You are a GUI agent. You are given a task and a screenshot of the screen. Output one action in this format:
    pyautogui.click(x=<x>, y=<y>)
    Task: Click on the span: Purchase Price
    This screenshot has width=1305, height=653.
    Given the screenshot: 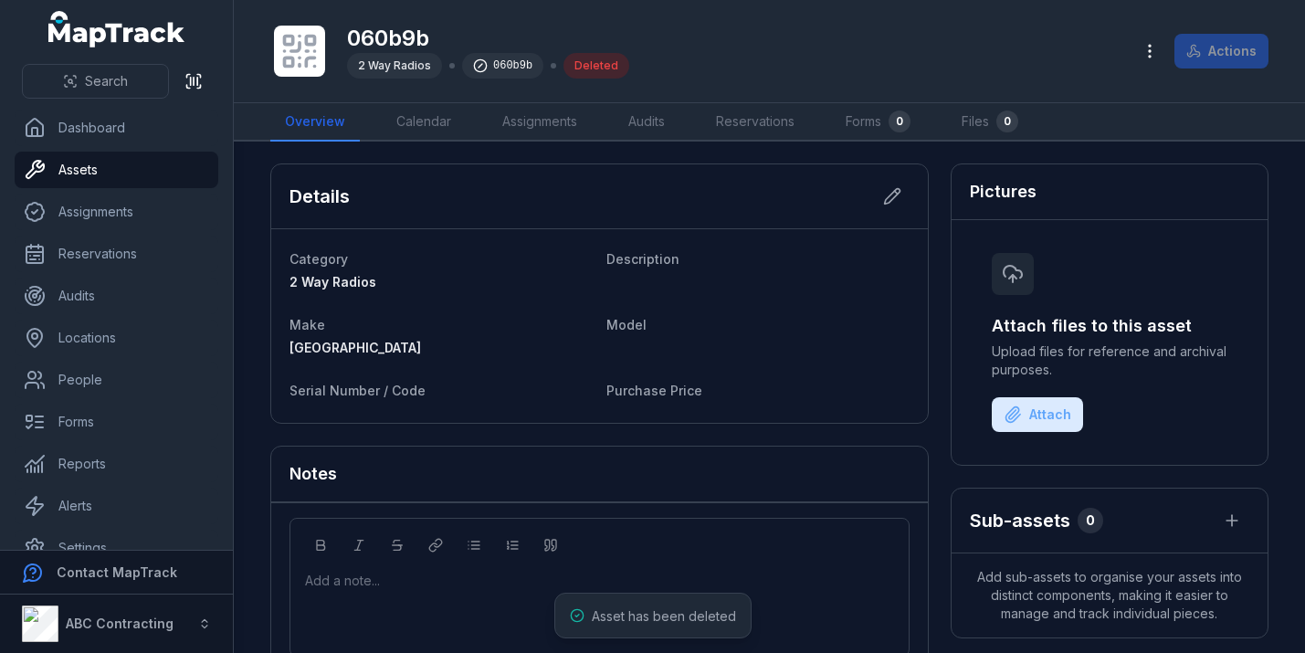 What is the action you would take?
    pyautogui.click(x=654, y=390)
    